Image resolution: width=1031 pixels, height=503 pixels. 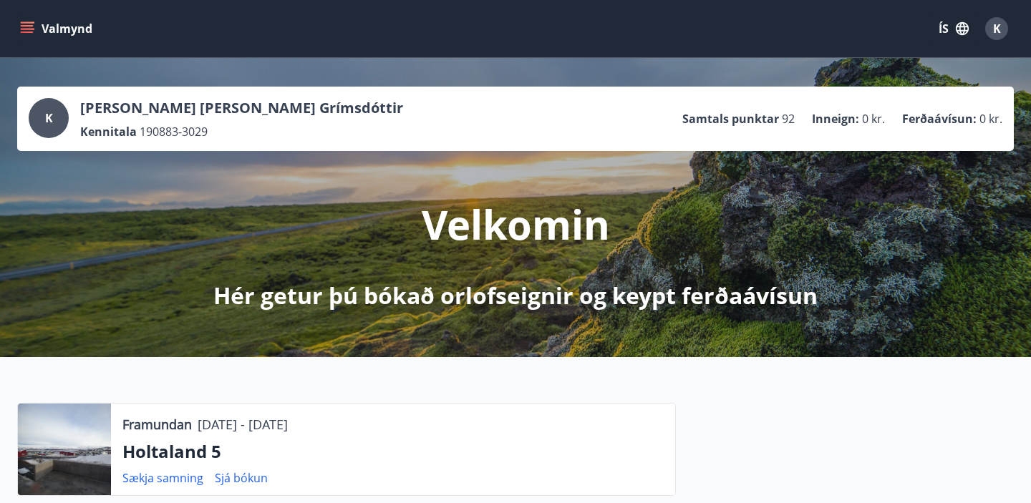 What do you see at coordinates (788, 119) in the screenshot?
I see `span: 92` at bounding box center [788, 119].